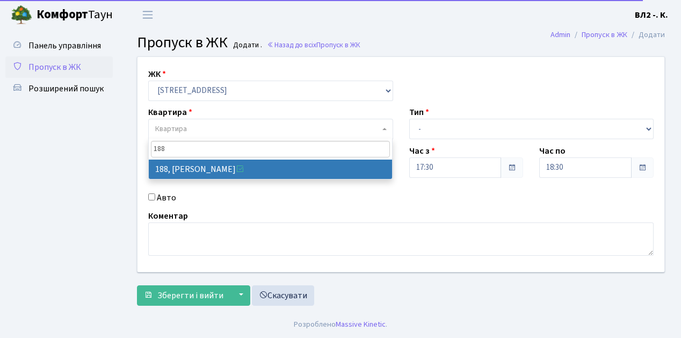 This screenshot has width=681, height=338. I want to click on label: Авто, so click(167, 198).